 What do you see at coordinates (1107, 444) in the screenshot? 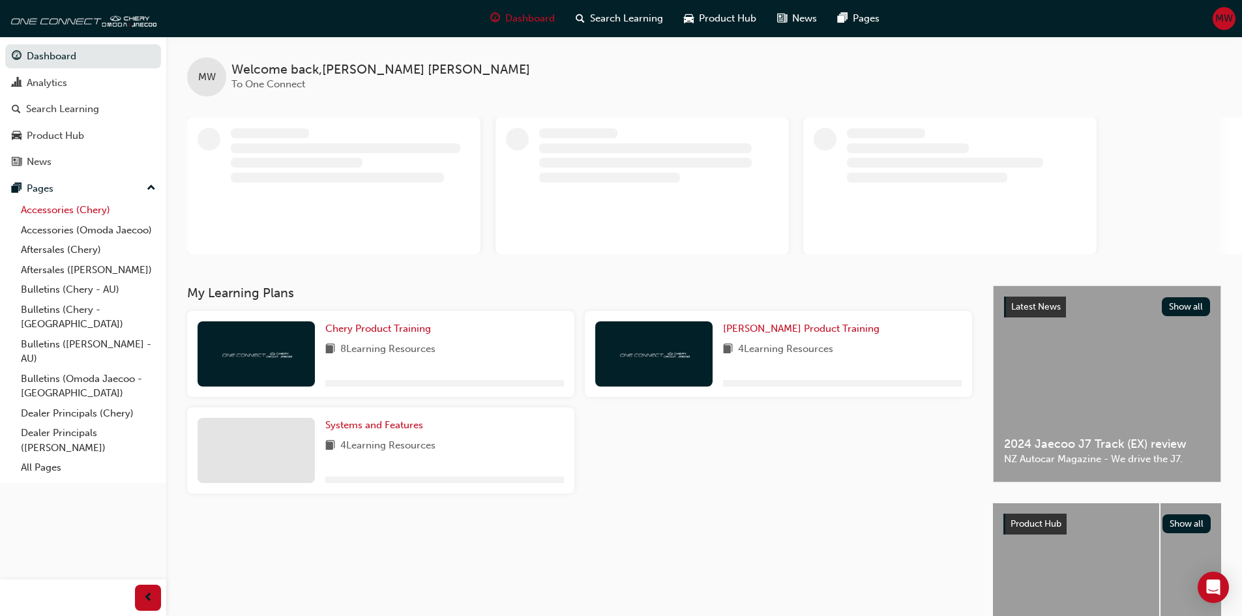
I see `span: 2024 Jaecoo J7 Track (EX) review` at bounding box center [1107, 444].